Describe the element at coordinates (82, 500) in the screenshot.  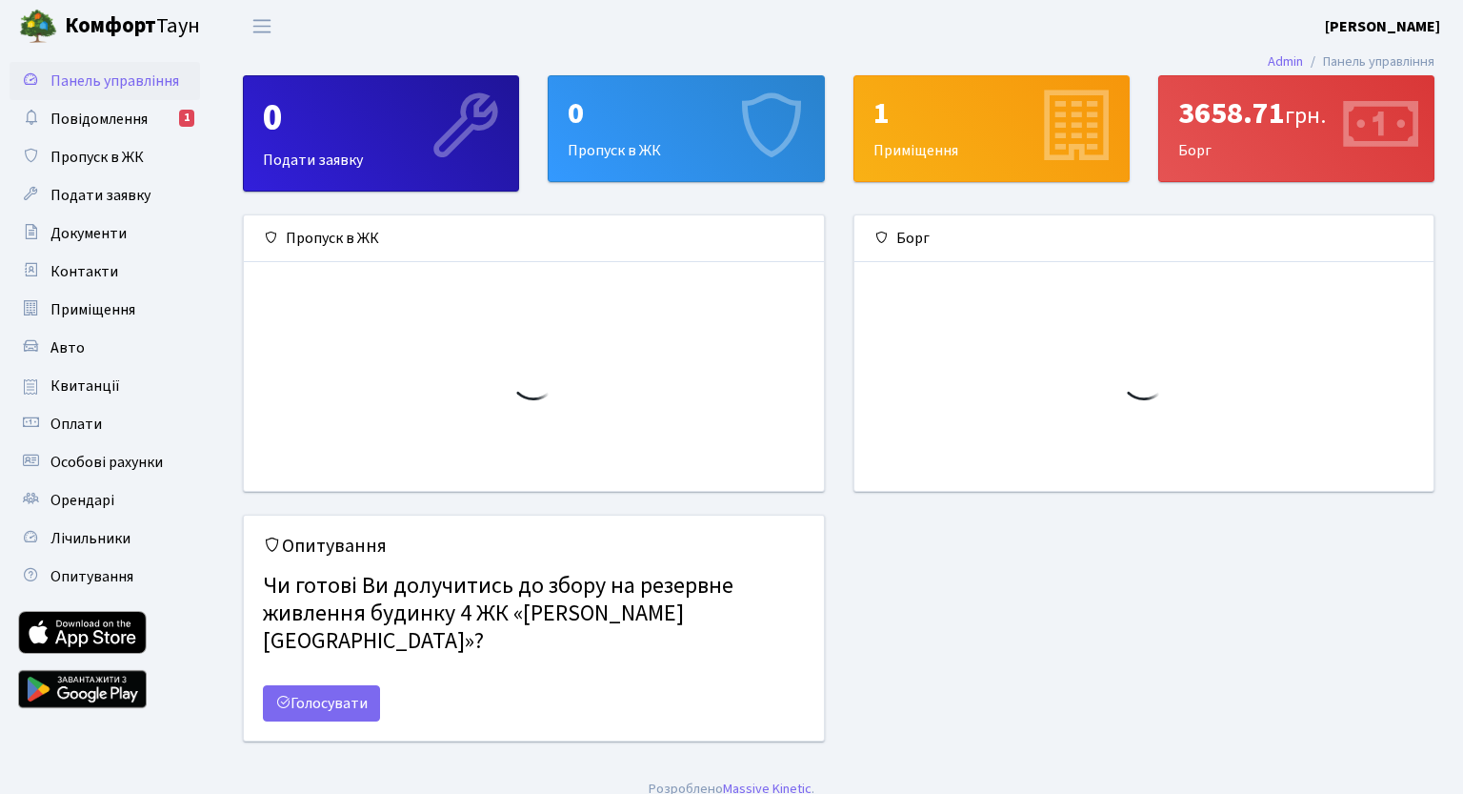
I see `span: Орендарі` at that location.